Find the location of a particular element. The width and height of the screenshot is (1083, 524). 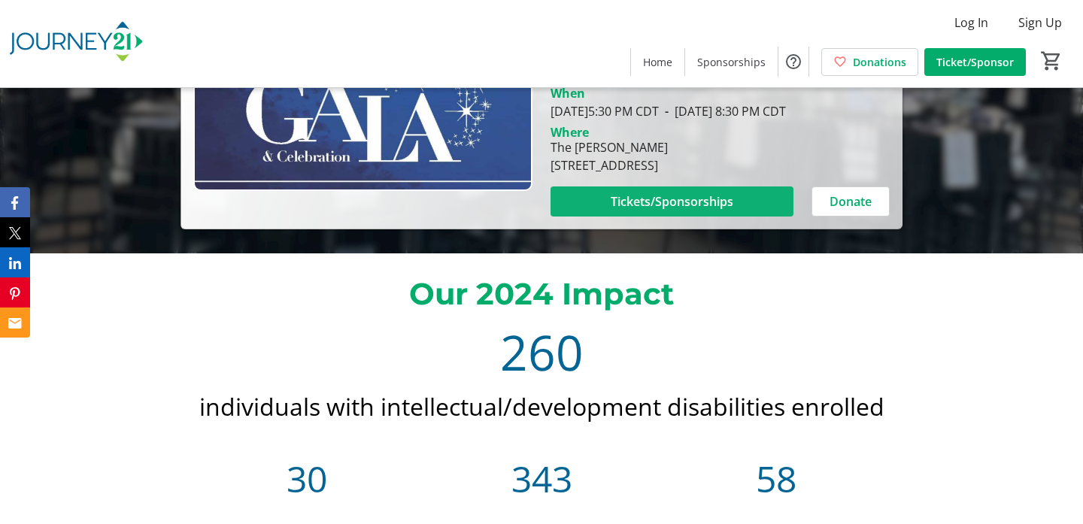

button: Donate is located at coordinates (850, 202).